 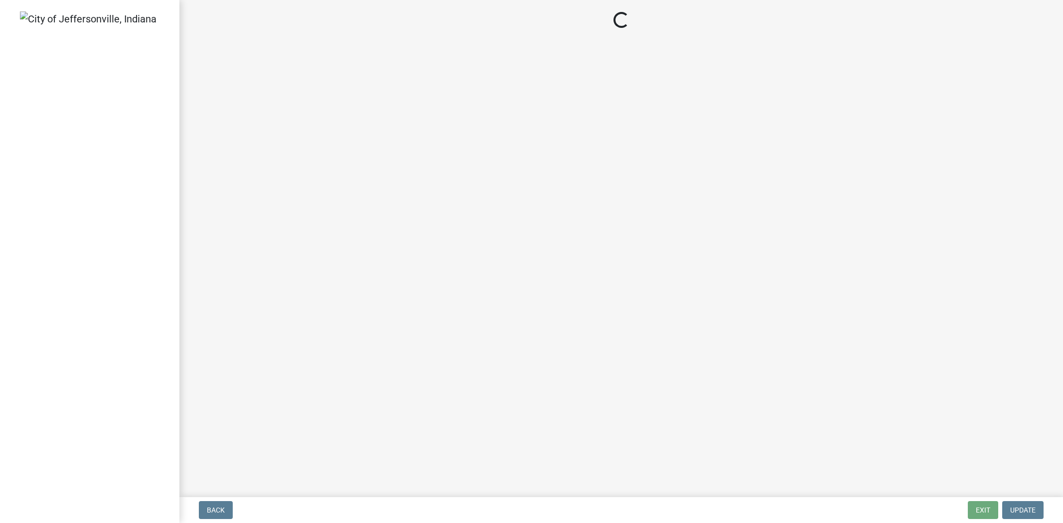 What do you see at coordinates (216, 510) in the screenshot?
I see `span: Back` at bounding box center [216, 510].